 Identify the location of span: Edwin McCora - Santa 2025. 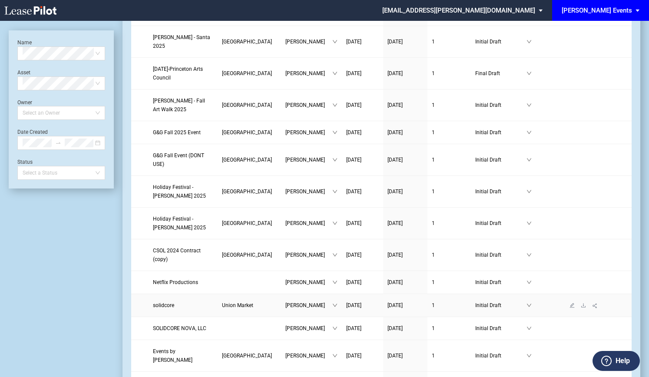
(182, 42).